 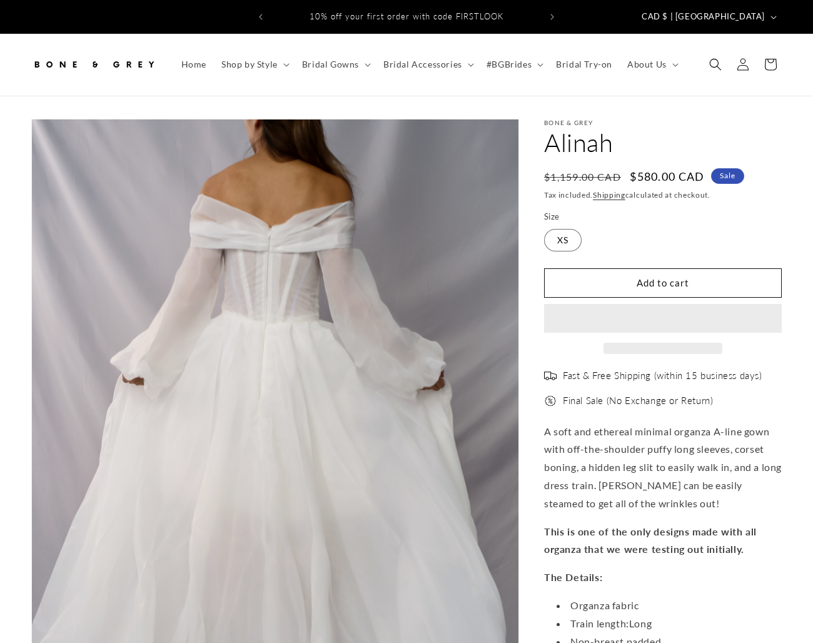 What do you see at coordinates (423, 64) in the screenshot?
I see `span: Bridal Accessories` at bounding box center [423, 64].